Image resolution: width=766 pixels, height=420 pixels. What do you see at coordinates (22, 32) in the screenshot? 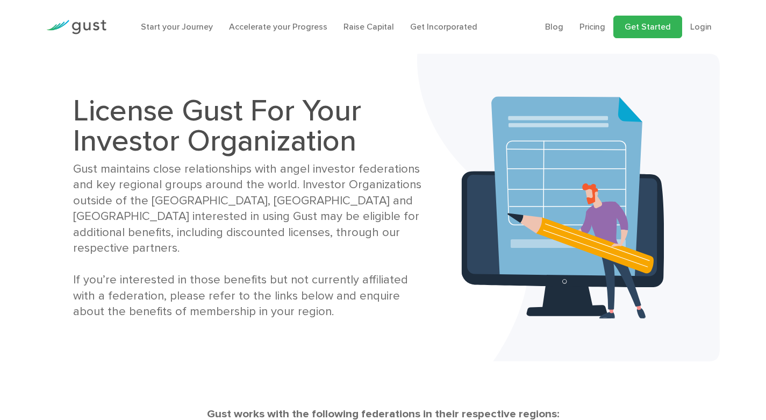
I see `img: website_grey.svg` at bounding box center [22, 32].